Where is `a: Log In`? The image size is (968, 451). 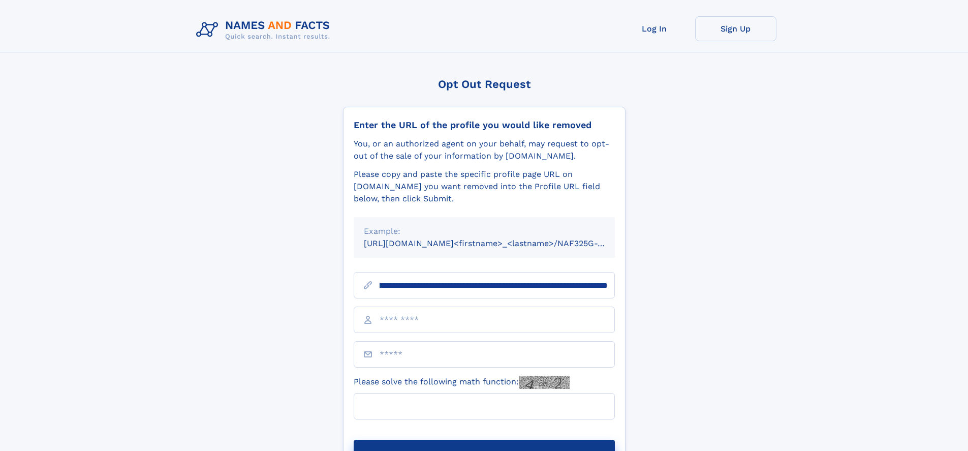 a: Log In is located at coordinates (654, 28).